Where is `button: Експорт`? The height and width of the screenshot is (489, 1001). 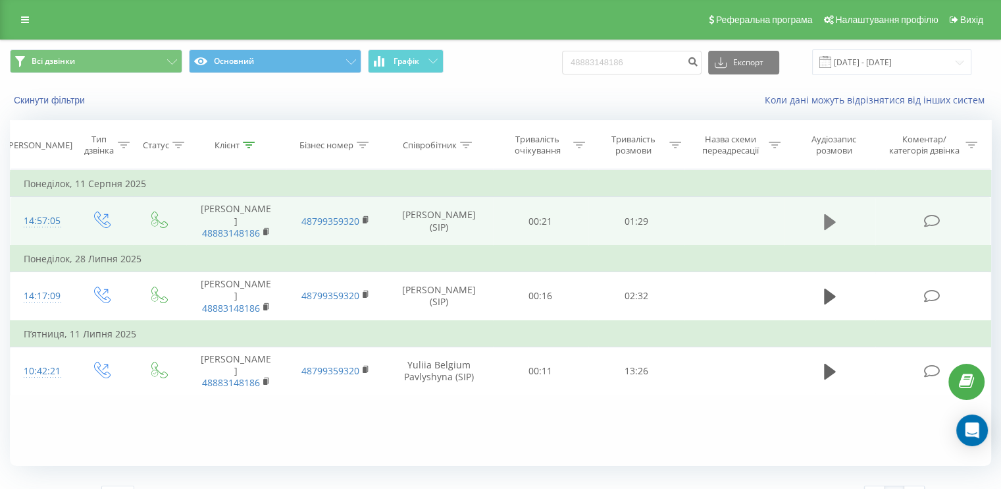
button: Експорт is located at coordinates (744, 63).